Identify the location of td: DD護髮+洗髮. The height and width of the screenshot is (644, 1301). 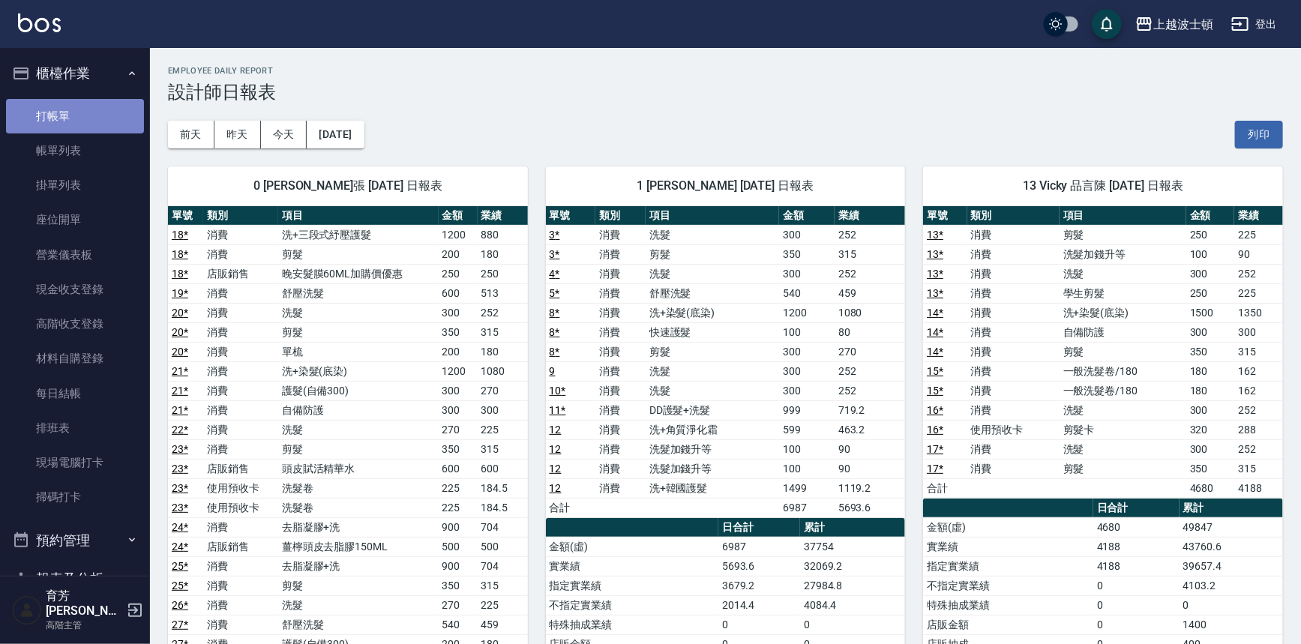
(712, 410).